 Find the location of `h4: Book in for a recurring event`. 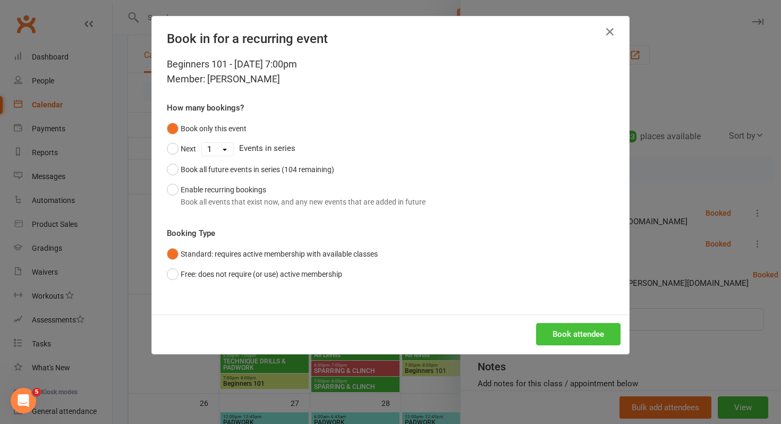

h4: Book in for a recurring event is located at coordinates (390, 39).